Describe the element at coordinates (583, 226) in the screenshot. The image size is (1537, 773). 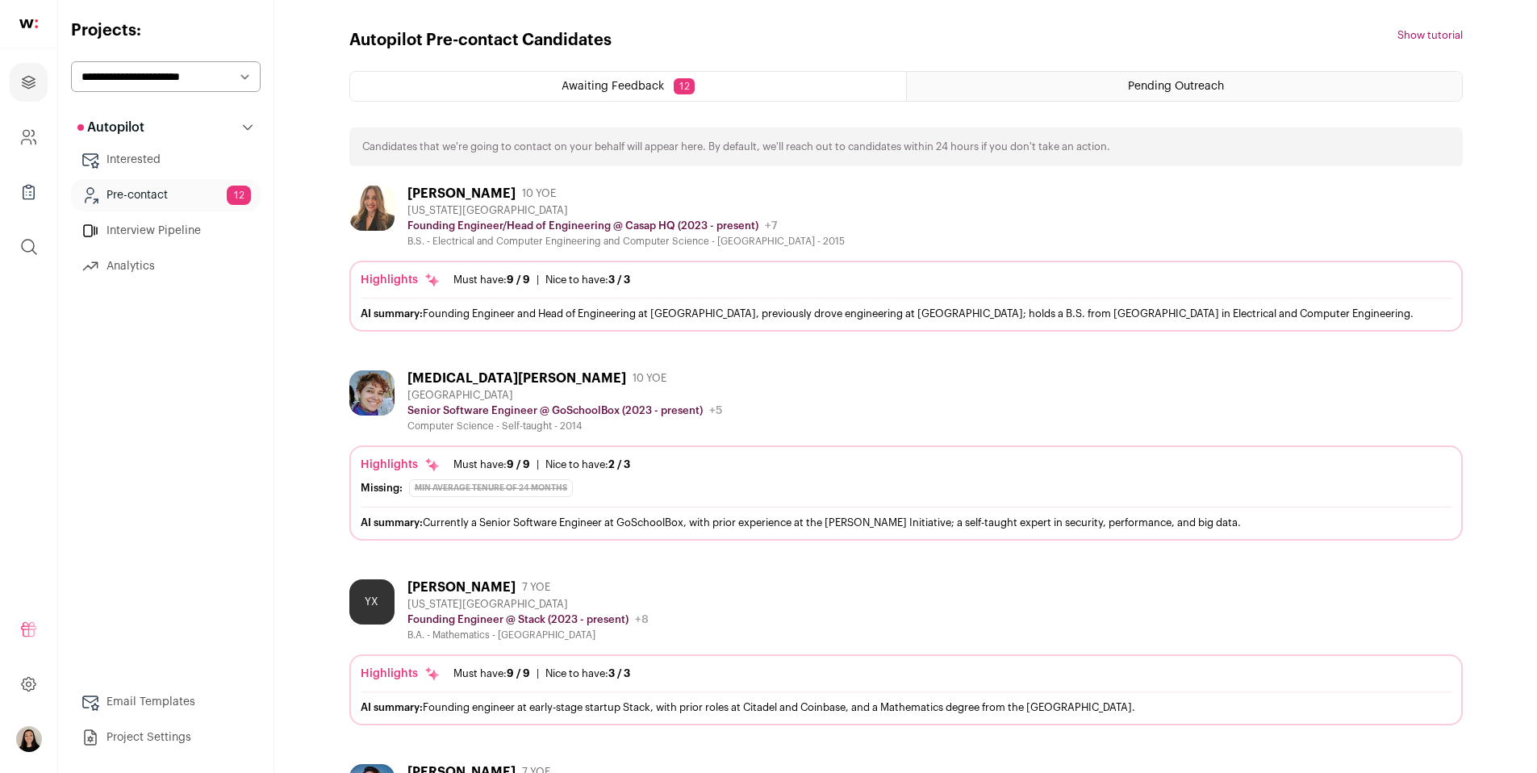
I see `p: Founding Engineer/Head of Engineering @ Casap HQ (2023 - present)` at that location.